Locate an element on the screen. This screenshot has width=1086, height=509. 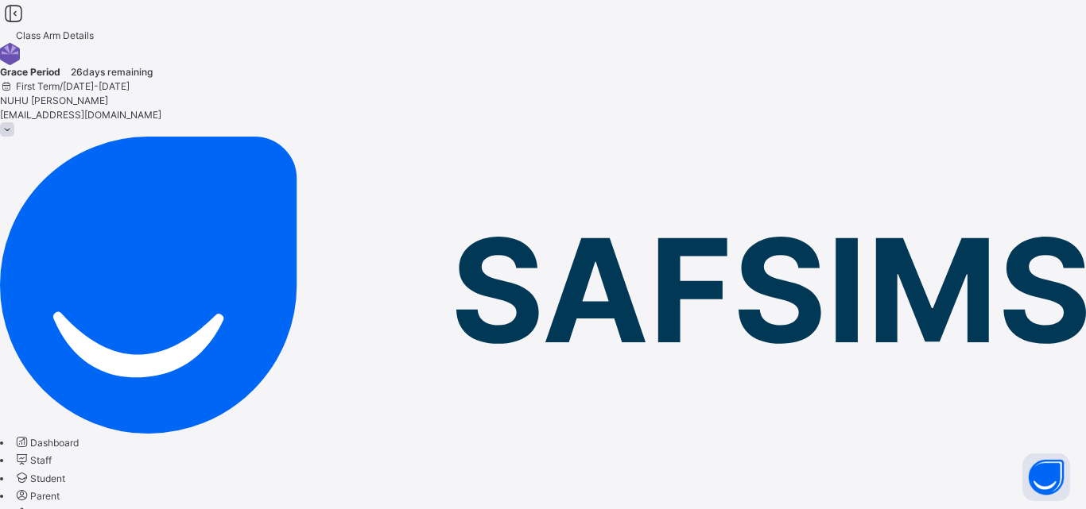
a: Dashboard is located at coordinates (46, 443).